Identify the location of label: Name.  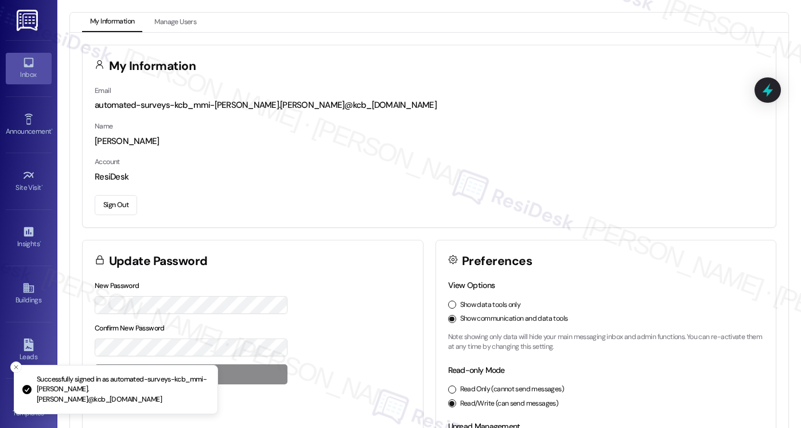
(104, 126).